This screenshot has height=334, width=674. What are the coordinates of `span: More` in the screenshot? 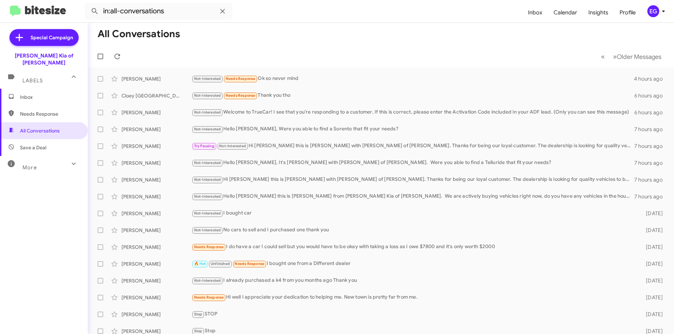 It's located at (29, 168).